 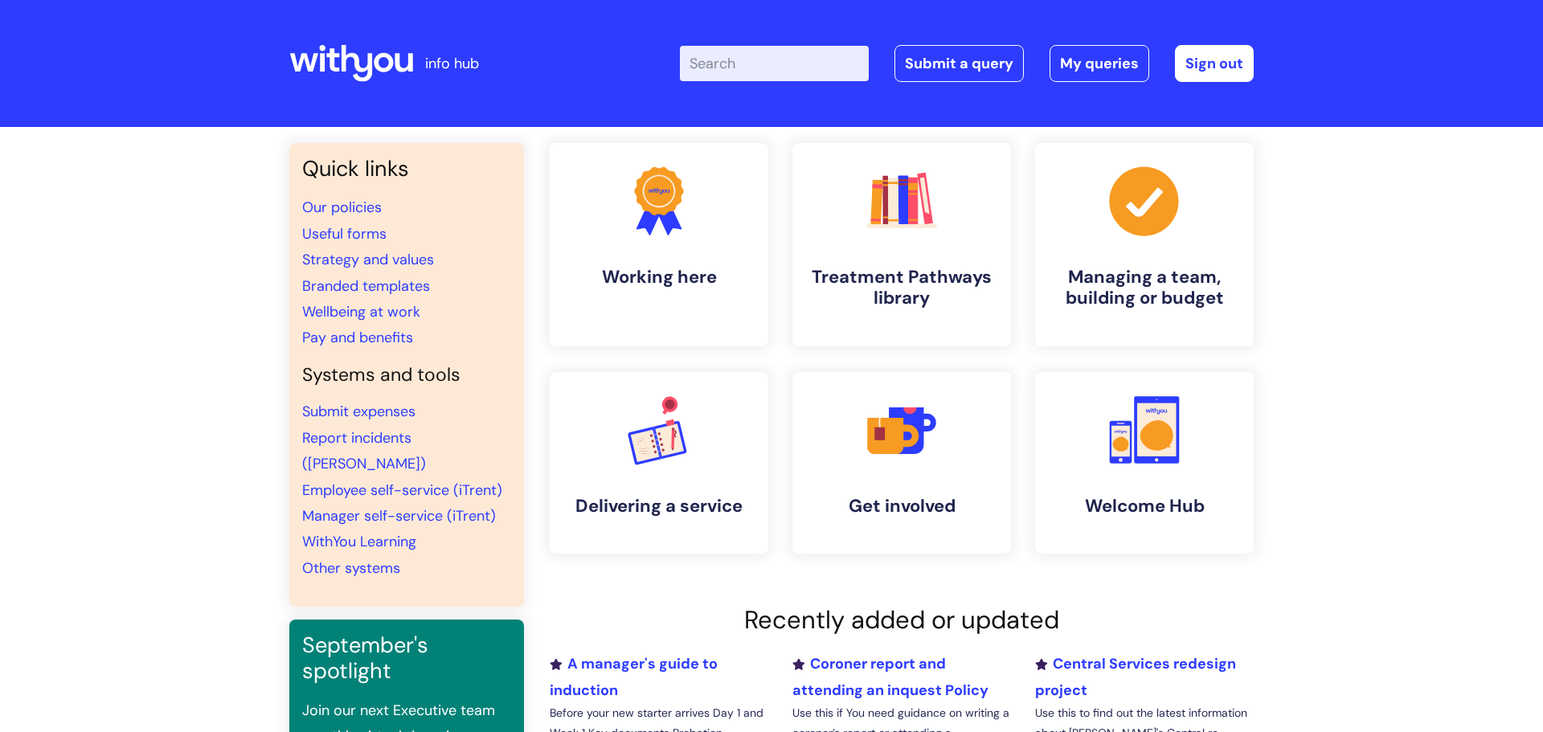 I want to click on a: Employee self-service (iTrent), so click(x=402, y=490).